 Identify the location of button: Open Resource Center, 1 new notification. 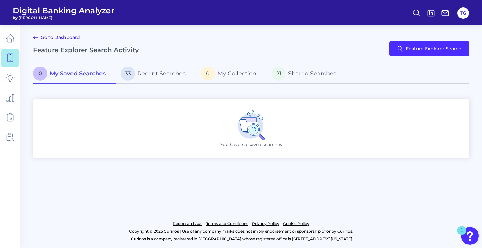
(470, 236).